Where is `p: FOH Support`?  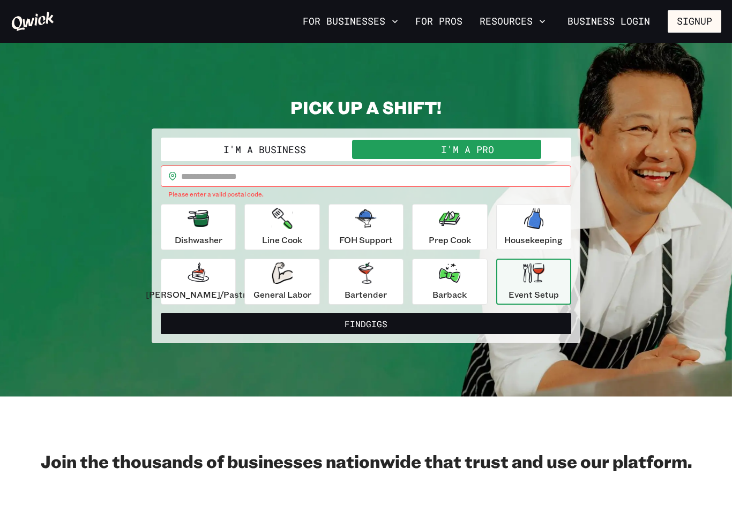 p: FOH Support is located at coordinates (366, 240).